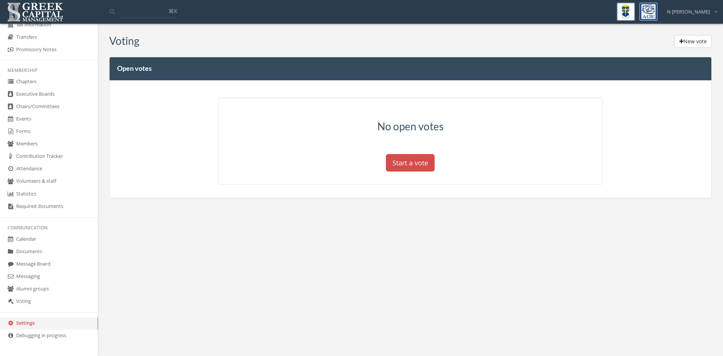 This screenshot has width=723, height=356. Describe the element at coordinates (693, 41) in the screenshot. I see `button: New vote` at that location.